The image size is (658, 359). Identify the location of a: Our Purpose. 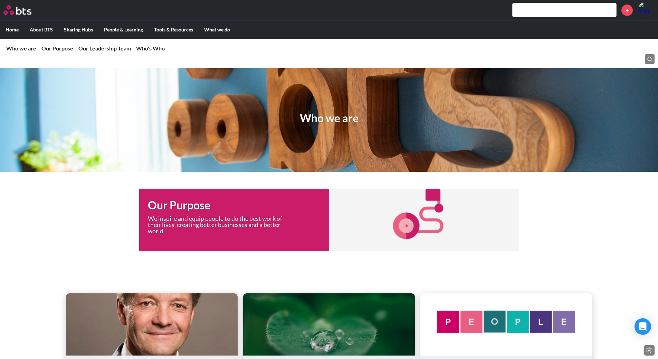
(57, 48).